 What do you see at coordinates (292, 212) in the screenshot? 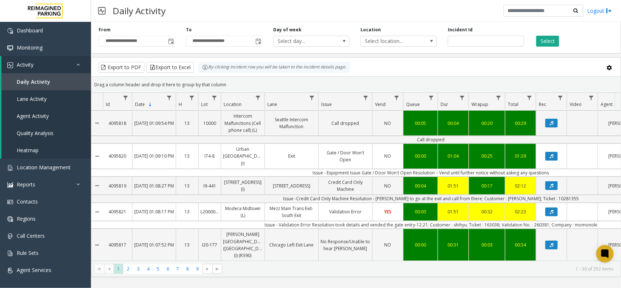
I see `a: Mezz Main Trans Exit- South Exit` at bounding box center [292, 212].